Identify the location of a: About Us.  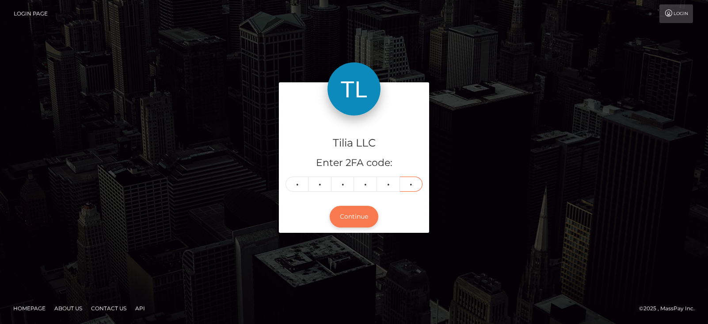
(68, 308).